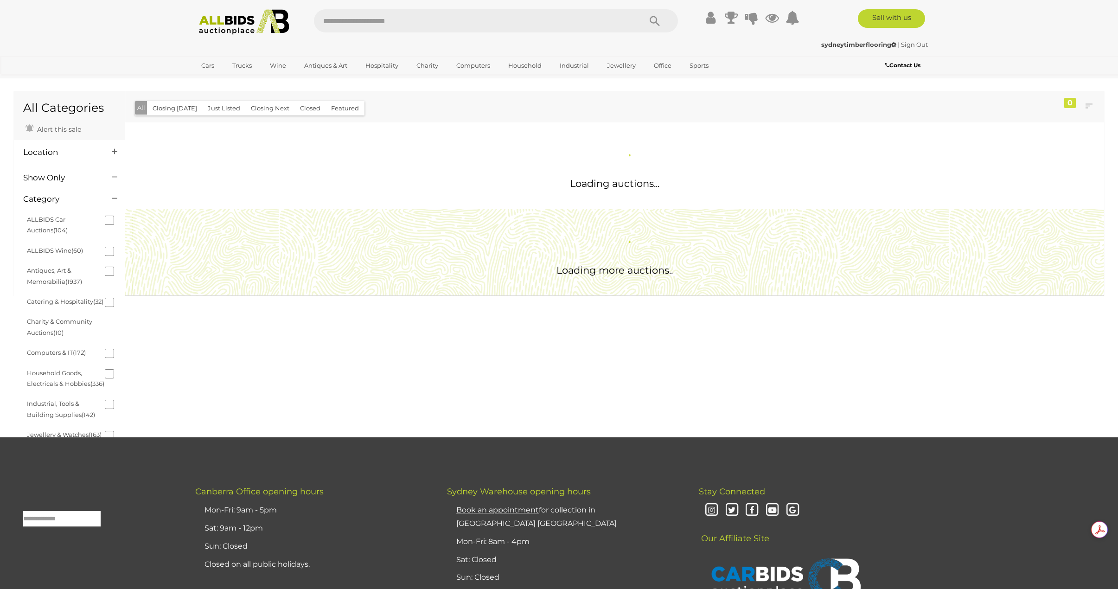 This screenshot has width=1118, height=589. Describe the element at coordinates (859, 45) in the screenshot. I see `a: sydneytimberflooring` at that location.